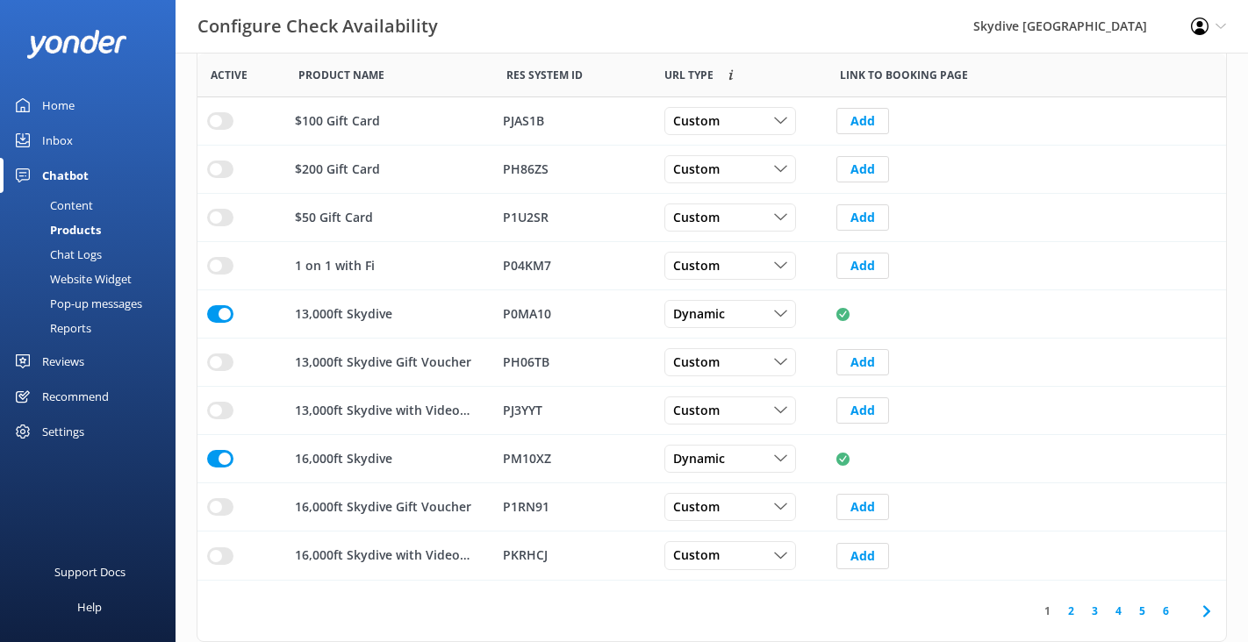 This screenshot has width=1248, height=642. What do you see at coordinates (90, 572) in the screenshot?
I see `div: Support Docs` at bounding box center [90, 572].